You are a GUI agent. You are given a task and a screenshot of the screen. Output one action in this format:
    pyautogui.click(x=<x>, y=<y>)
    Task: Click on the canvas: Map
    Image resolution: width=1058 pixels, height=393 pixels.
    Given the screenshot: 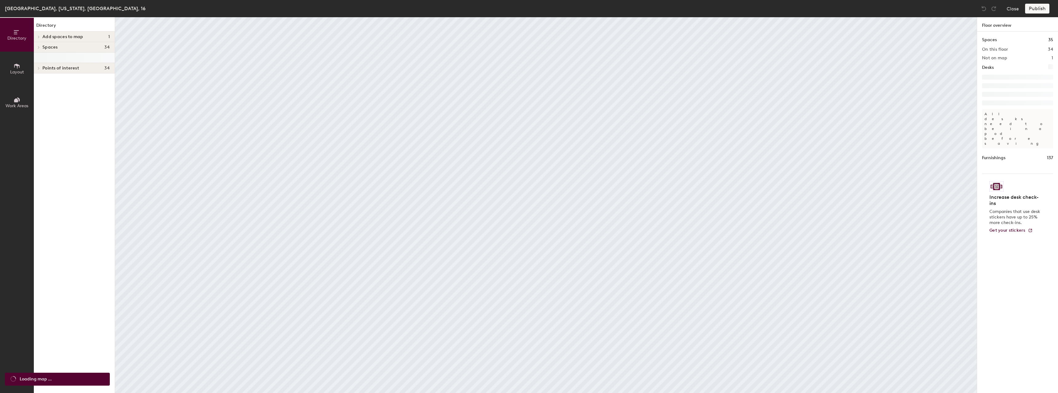 What is the action you would take?
    pyautogui.click(x=546, y=205)
    